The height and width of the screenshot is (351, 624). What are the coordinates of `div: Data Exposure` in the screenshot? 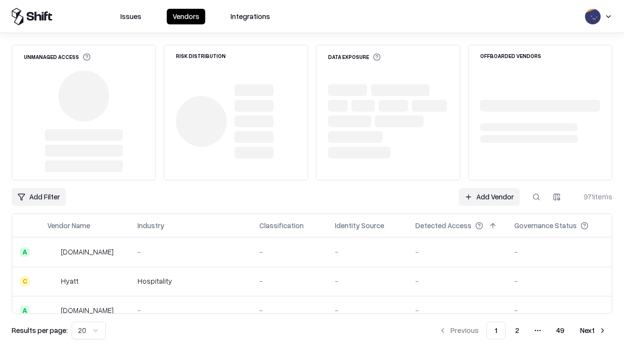 It's located at (355, 57).